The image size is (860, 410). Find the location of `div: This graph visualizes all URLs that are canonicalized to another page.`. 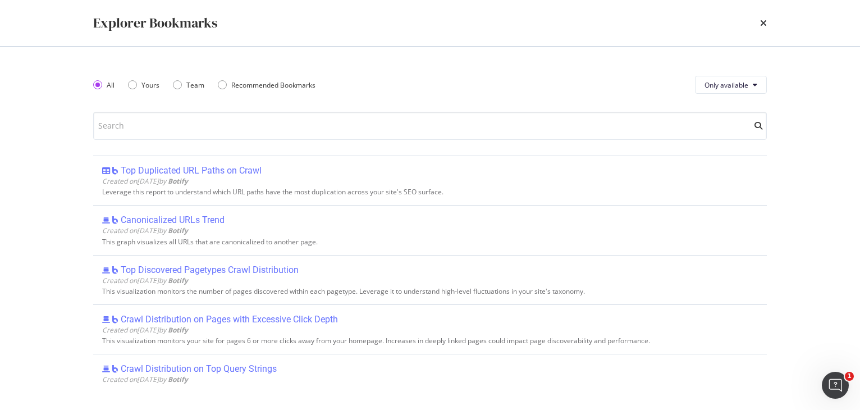

div: This graph visualizes all URLs that are canonicalized to another page. is located at coordinates (430, 242).